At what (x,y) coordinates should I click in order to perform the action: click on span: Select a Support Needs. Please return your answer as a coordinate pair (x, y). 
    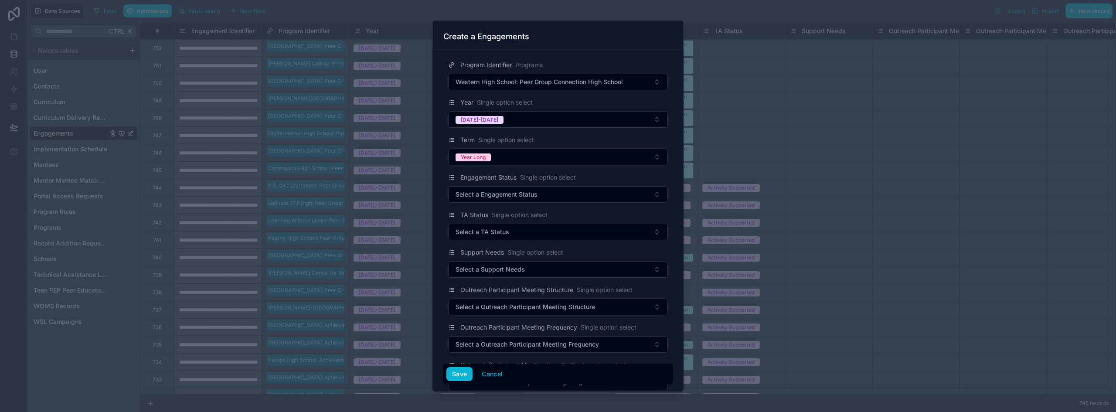
    Looking at the image, I should click on (490, 269).